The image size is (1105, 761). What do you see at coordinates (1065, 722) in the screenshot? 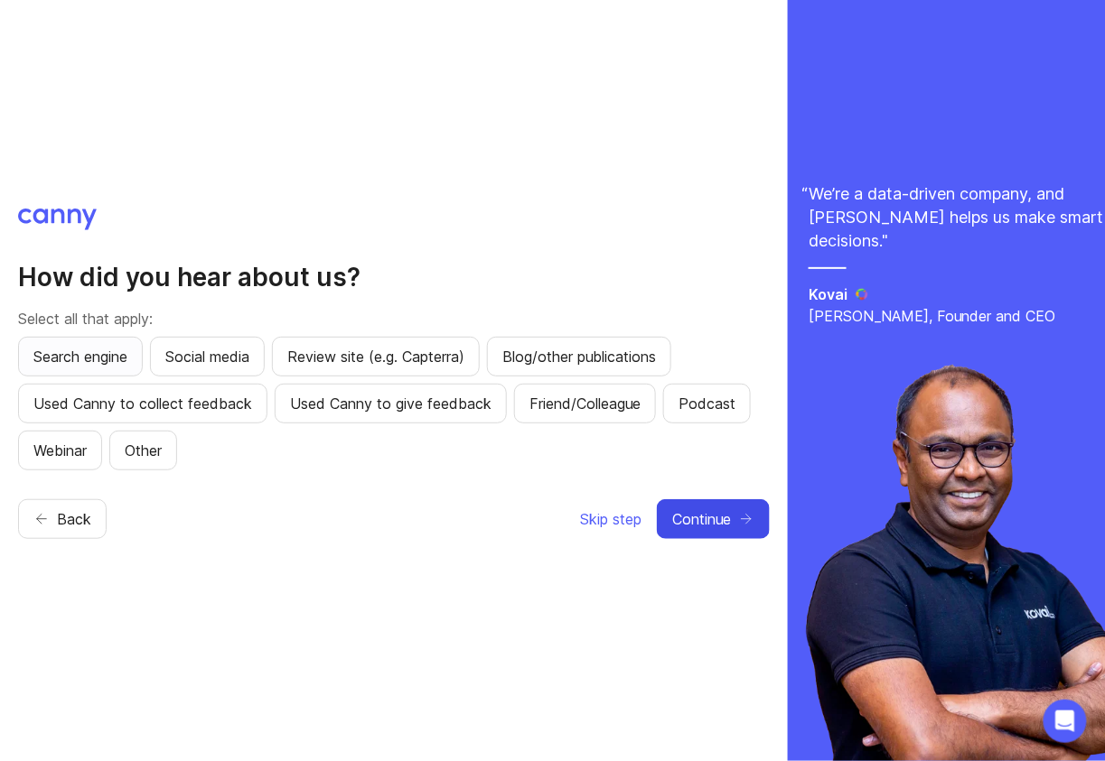
I see `div: Open Intercom Messenger` at bounding box center [1065, 722].